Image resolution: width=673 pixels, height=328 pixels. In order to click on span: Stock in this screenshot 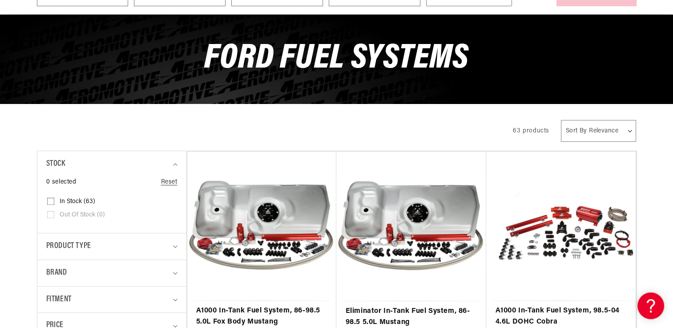, I will do `click(56, 164)`.